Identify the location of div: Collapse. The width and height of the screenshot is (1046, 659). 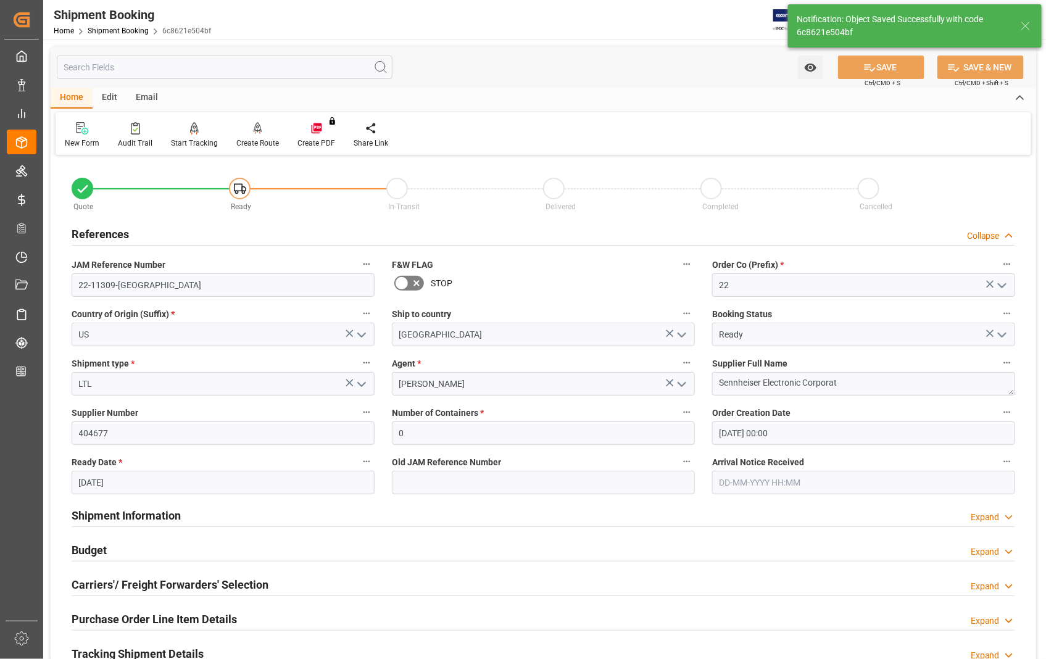
(983, 236).